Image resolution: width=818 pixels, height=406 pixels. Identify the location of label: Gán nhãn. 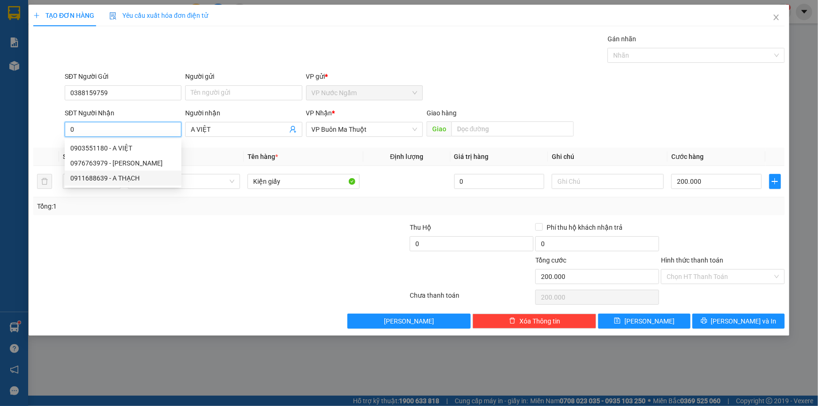
(622, 39).